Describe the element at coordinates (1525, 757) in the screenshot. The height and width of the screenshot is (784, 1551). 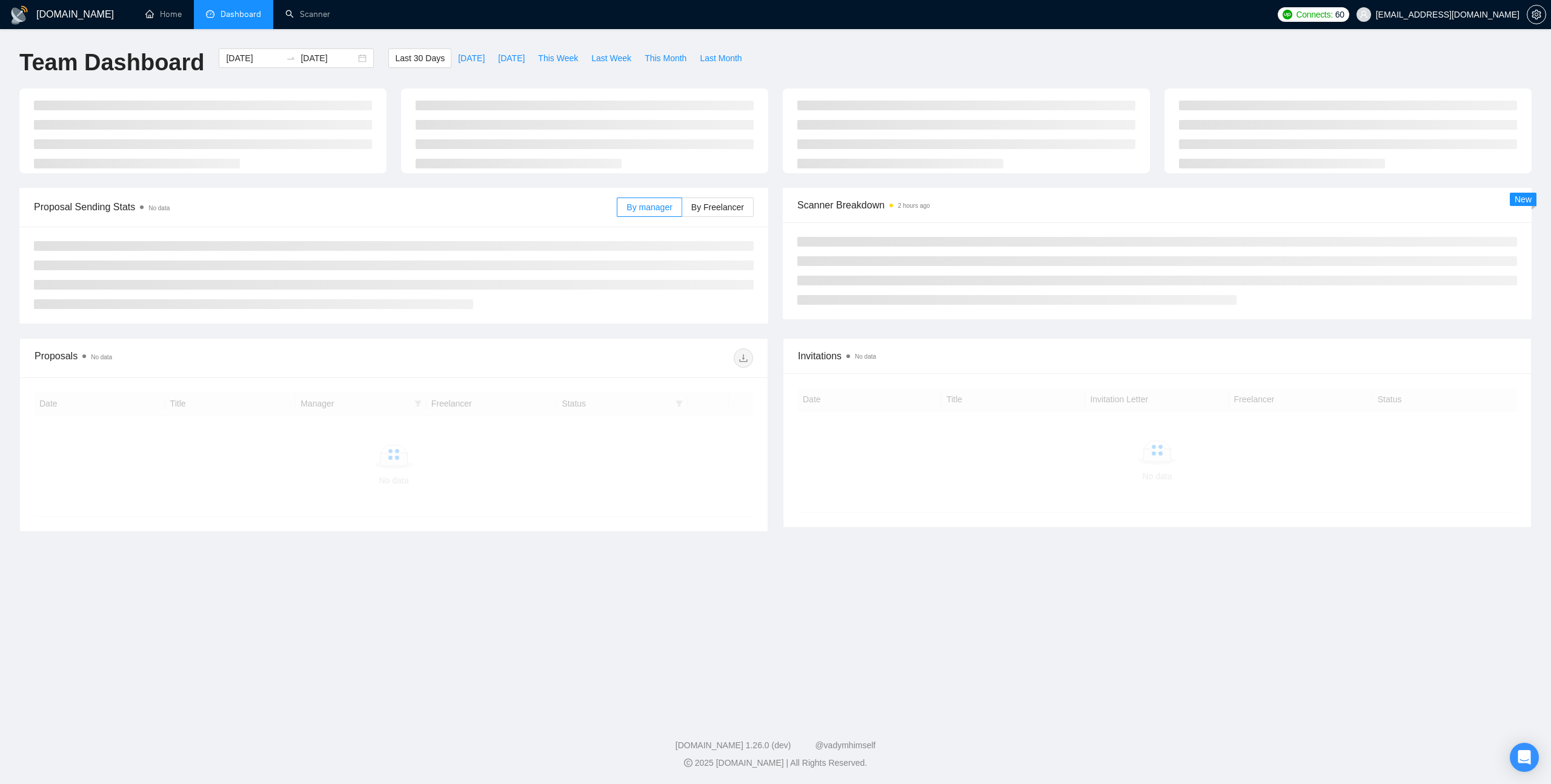
I see `div: Open Intercom Messenger` at that location.